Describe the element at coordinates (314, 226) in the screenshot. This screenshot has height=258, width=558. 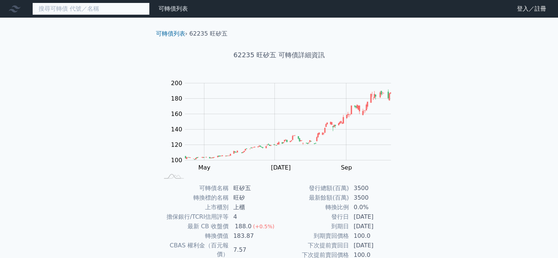
I see `td: 到期日` at that location.